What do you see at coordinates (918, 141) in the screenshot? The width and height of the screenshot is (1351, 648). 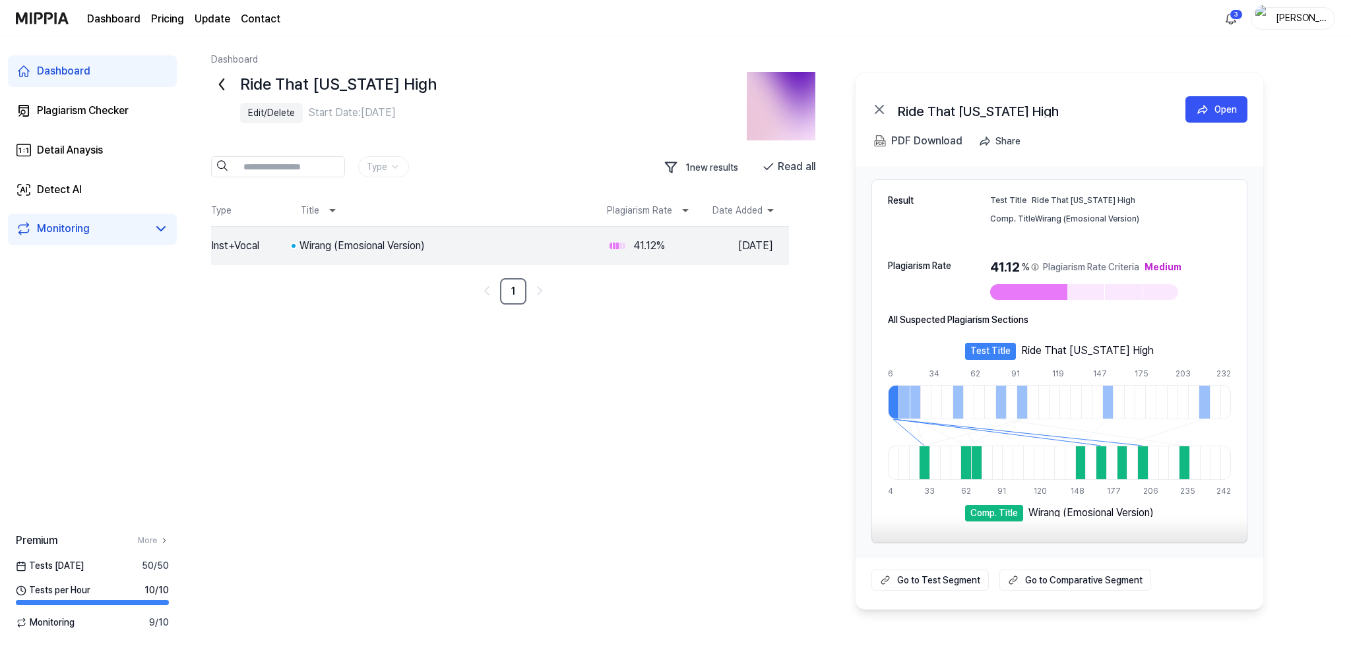 I see `button: PDF Download` at bounding box center [918, 141].